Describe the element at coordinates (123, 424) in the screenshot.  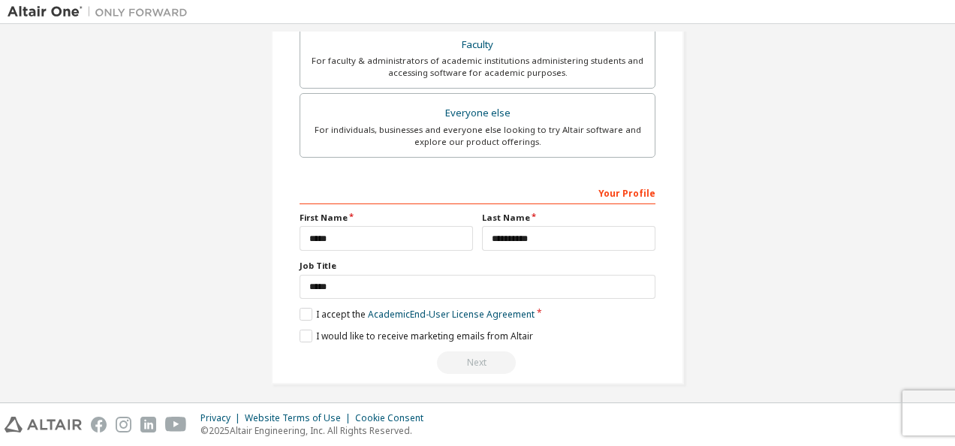
I see `img: instagram.svg` at that location.